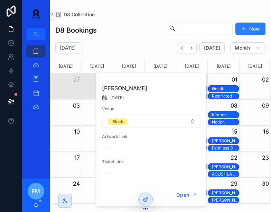  What do you see at coordinates (183, 195) in the screenshot?
I see `span: Open` at bounding box center [183, 195].